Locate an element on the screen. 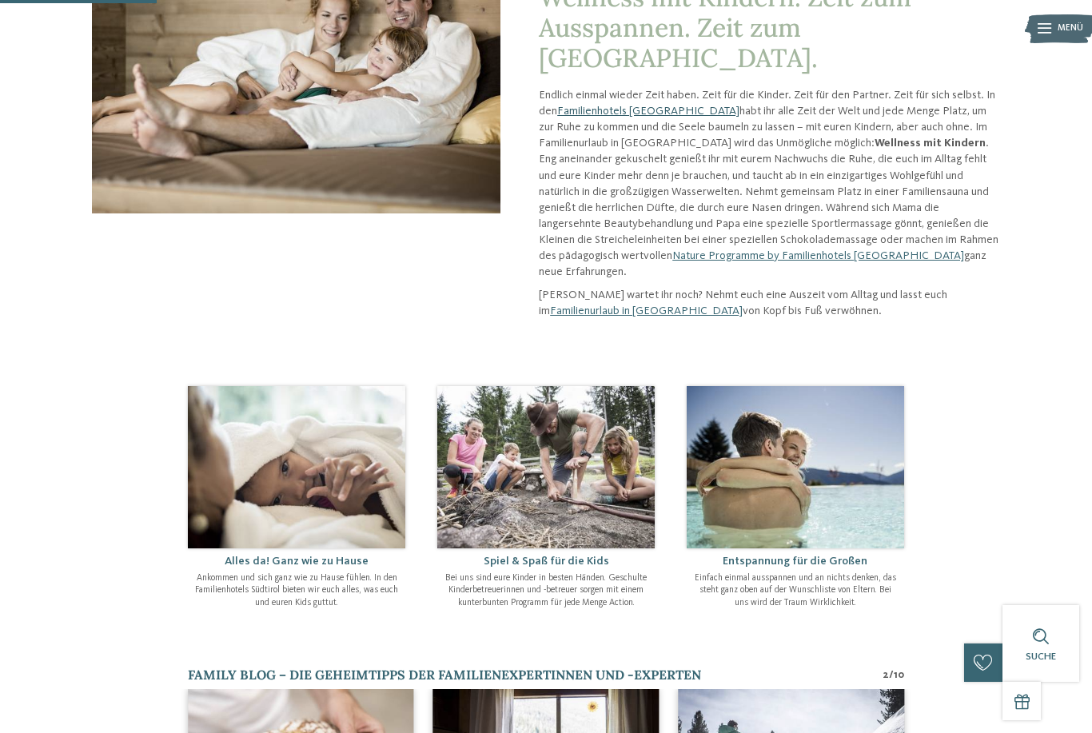 This screenshot has height=733, width=1092. span: Family Blog – die Geheimtipps der Familienexpertinnen und -experten is located at coordinates (444, 675).